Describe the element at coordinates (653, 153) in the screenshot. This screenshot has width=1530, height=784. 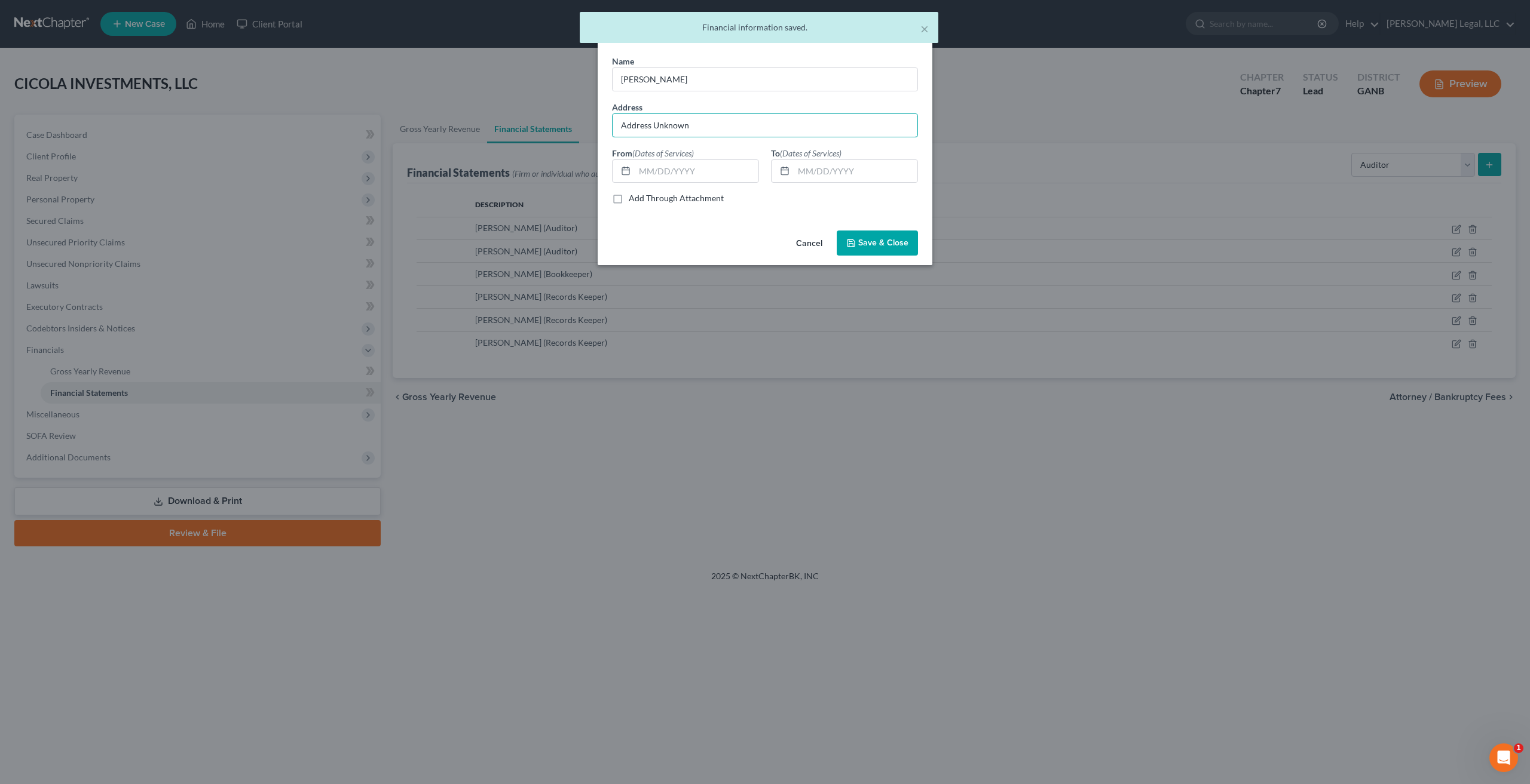
I see `label: From` at that location.